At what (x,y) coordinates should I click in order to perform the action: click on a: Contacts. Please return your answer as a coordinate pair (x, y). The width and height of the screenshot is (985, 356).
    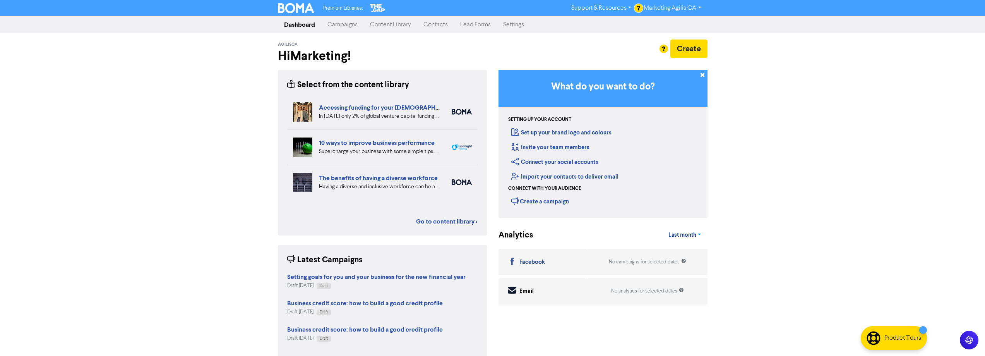
    Looking at the image, I should click on (435, 25).